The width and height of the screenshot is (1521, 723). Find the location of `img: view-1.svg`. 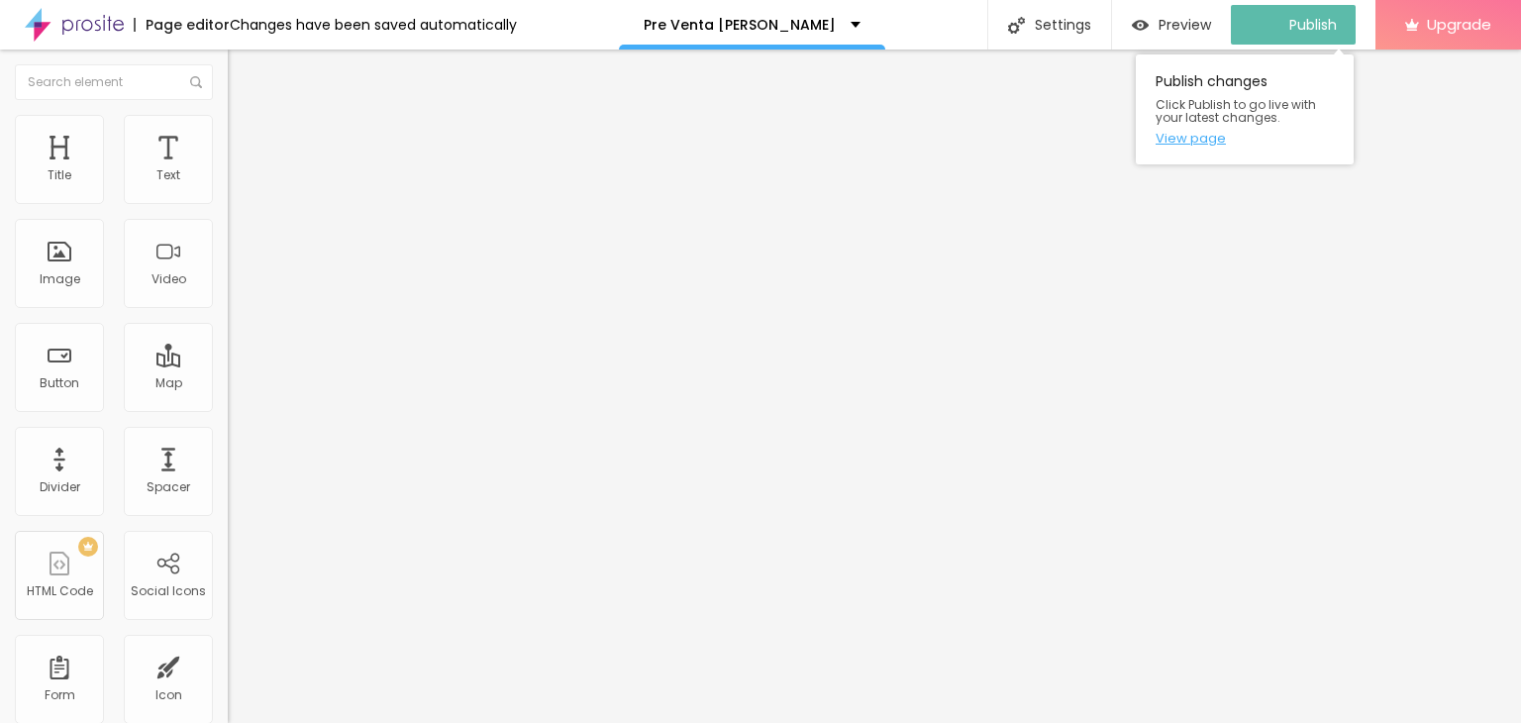

img: view-1.svg is located at coordinates (1140, 25).